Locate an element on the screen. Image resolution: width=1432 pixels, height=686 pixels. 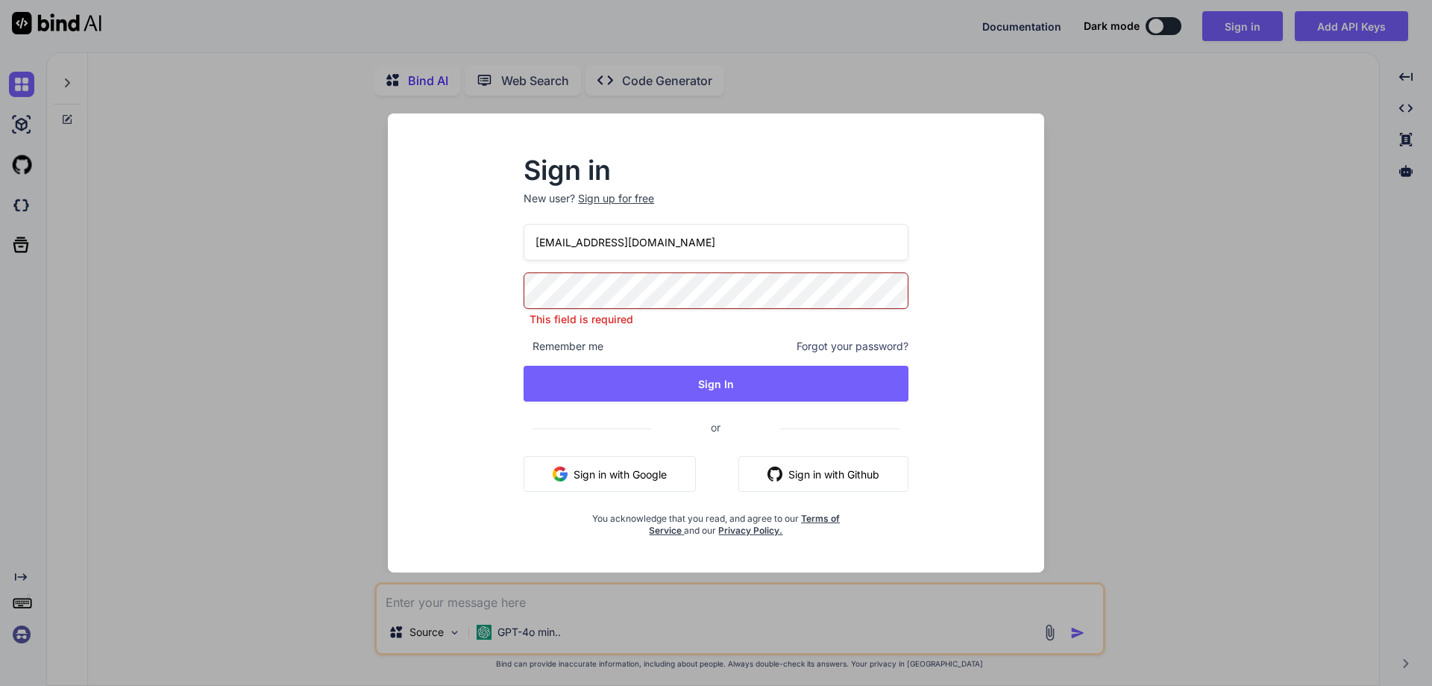
img: github is located at coordinates (775, 474).